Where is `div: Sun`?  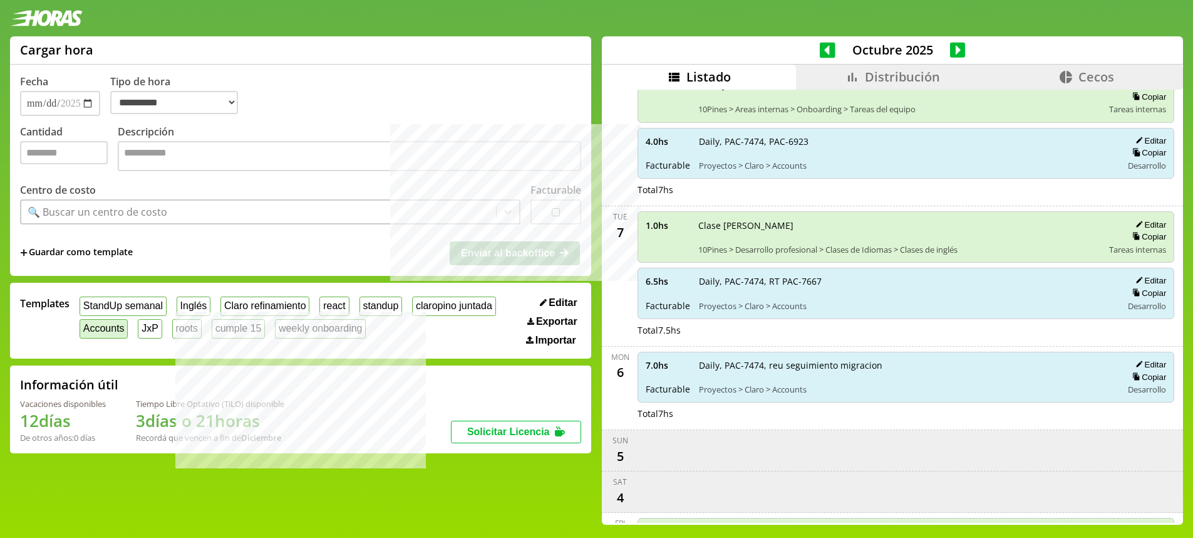
div: Sun is located at coordinates (620, 440).